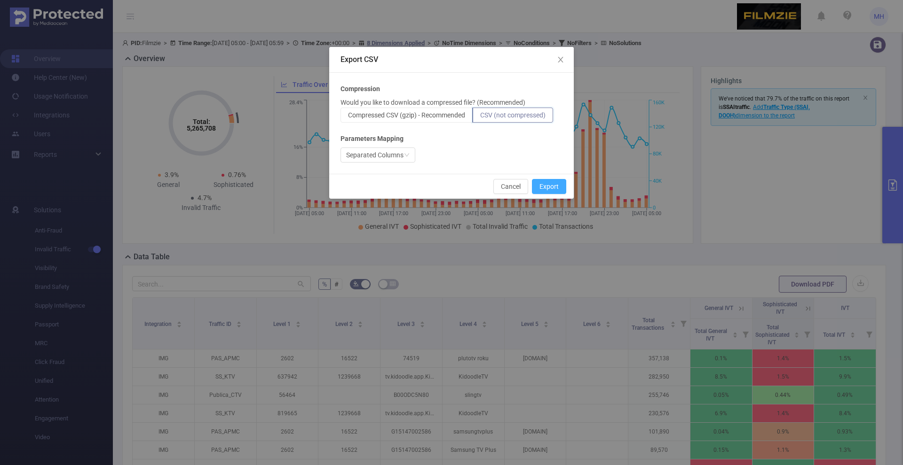  I want to click on span: Compressed CSV (gzip) - Recommended, so click(406, 115).